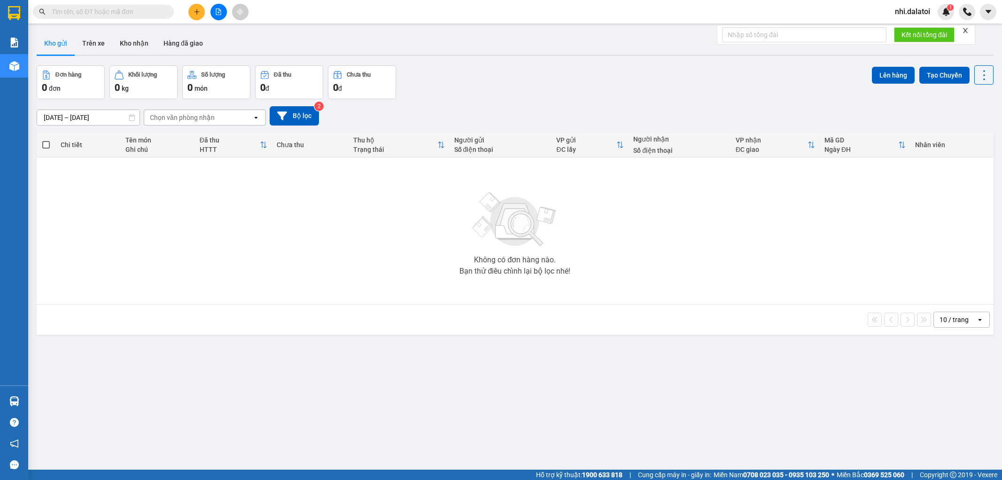 This screenshot has height=480, width=1002. I want to click on div: Số lượng, so click(213, 75).